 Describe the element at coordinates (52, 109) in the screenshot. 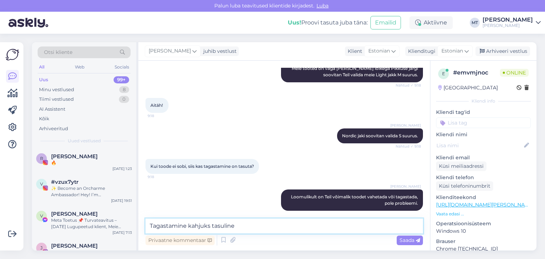

I see `div: AI Assistent` at that location.